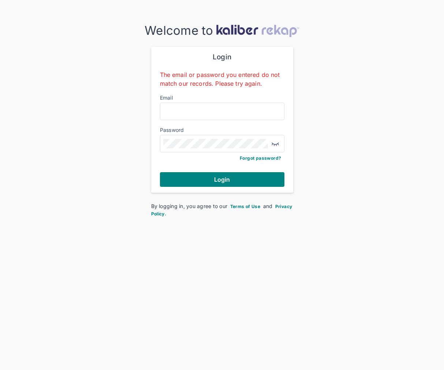 The height and width of the screenshot is (370, 444). What do you see at coordinates (275, 143) in the screenshot?
I see `img: eye-closed.fa43b6e4.svg` at bounding box center [275, 143].